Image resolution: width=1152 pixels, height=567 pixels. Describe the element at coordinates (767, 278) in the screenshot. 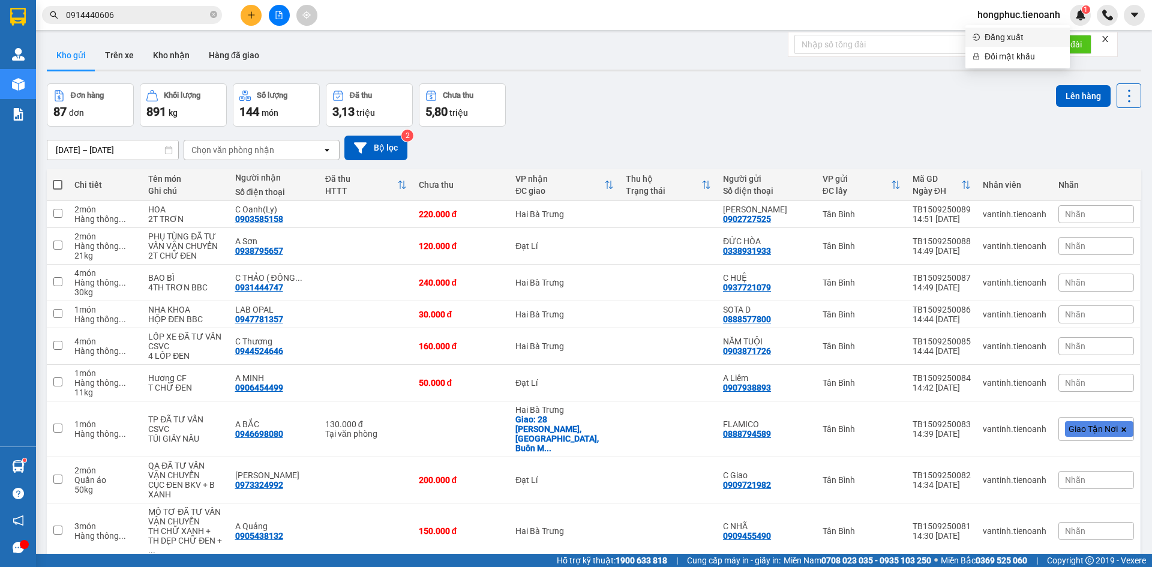

I see `div: C HUỆ` at that location.